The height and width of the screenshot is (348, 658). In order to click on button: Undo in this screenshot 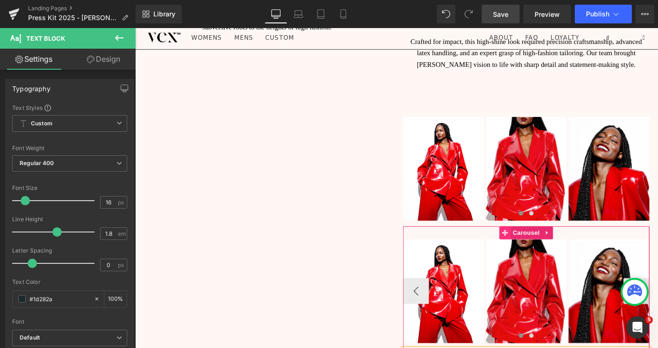, I will do `click(446, 14)`.